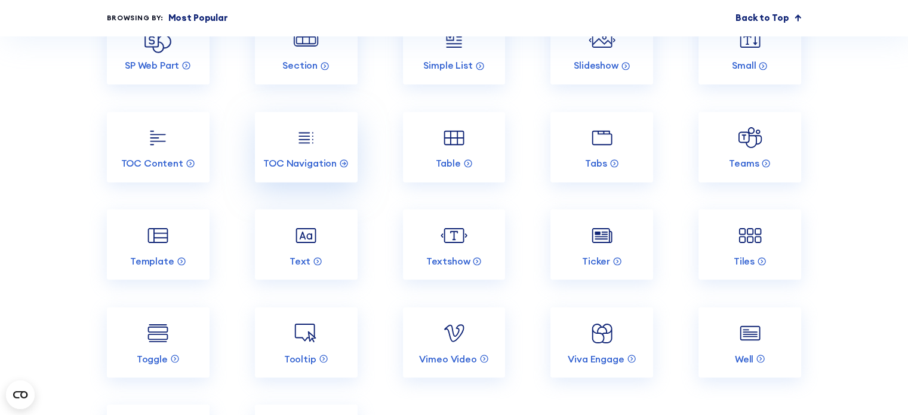 The width and height of the screenshot is (908, 415). I want to click on img: Section, so click(306, 40).